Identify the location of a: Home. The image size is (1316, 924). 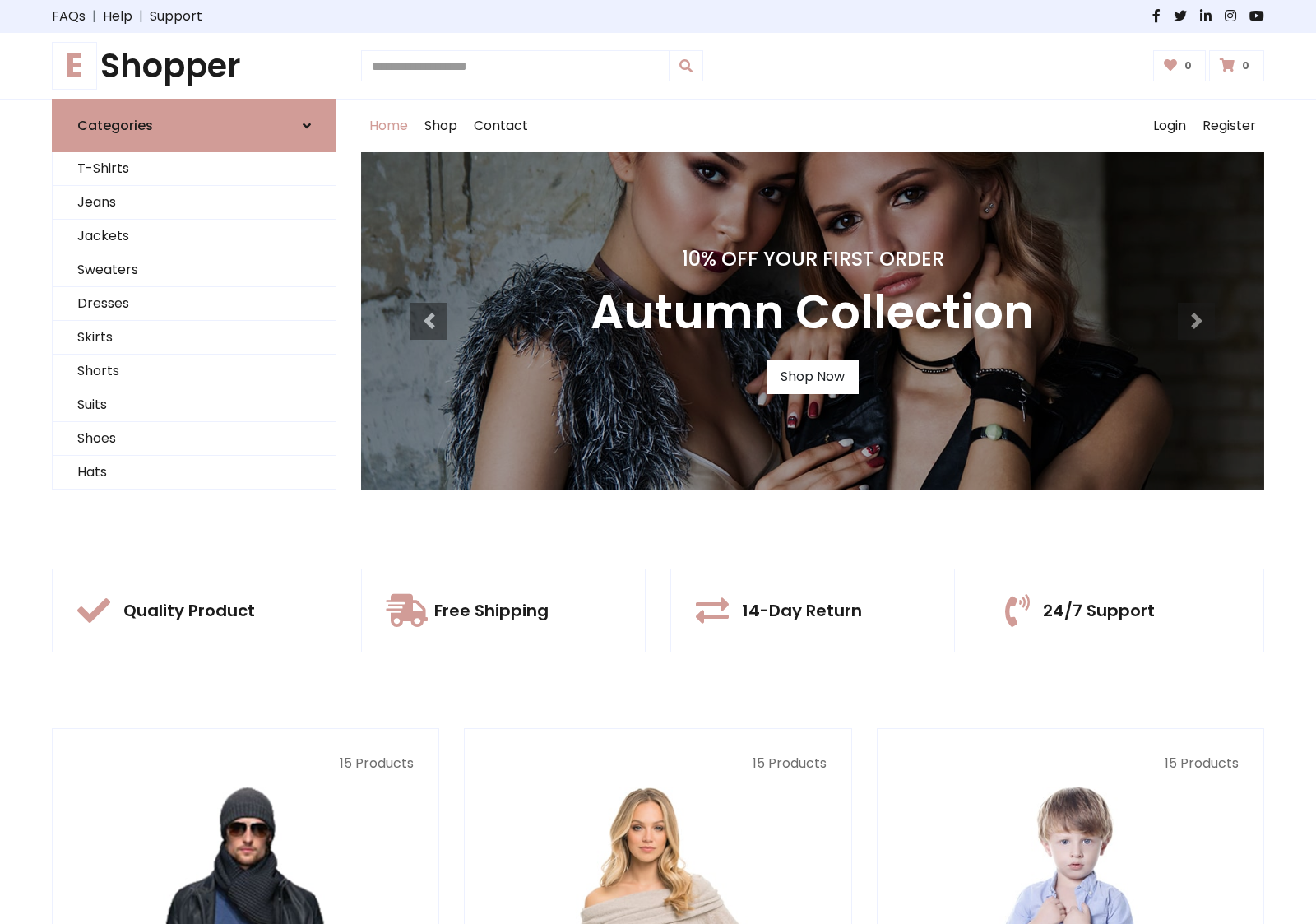
(389, 126).